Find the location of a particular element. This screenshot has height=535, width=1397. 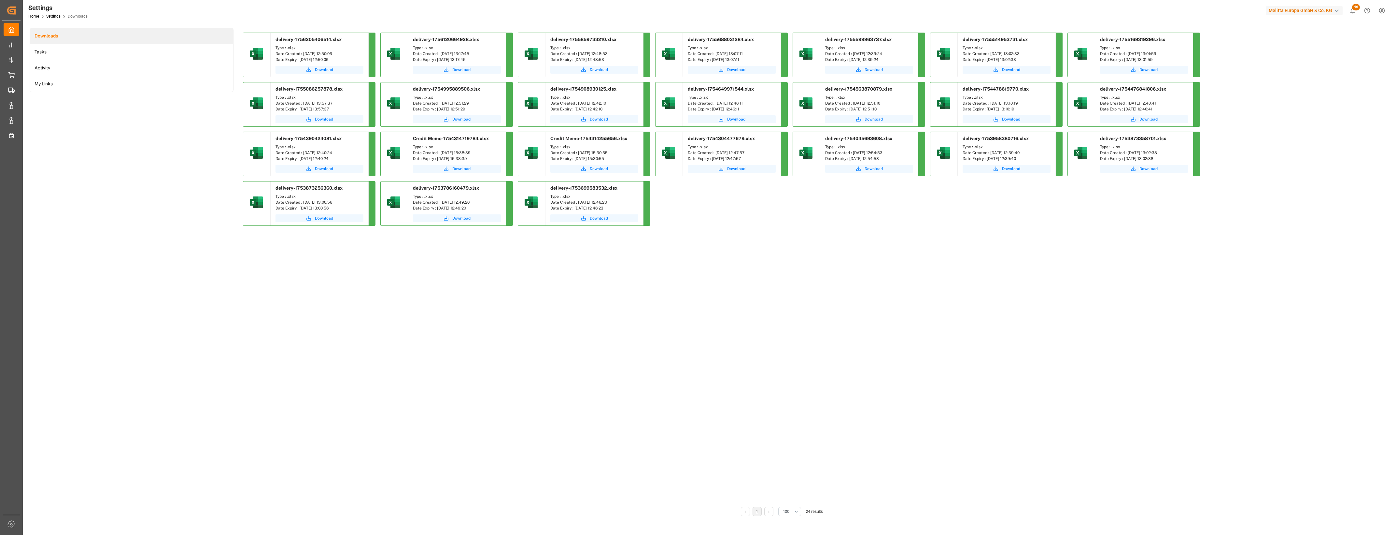

span: delivery-1753958380716.xlsx is located at coordinates (996, 138).